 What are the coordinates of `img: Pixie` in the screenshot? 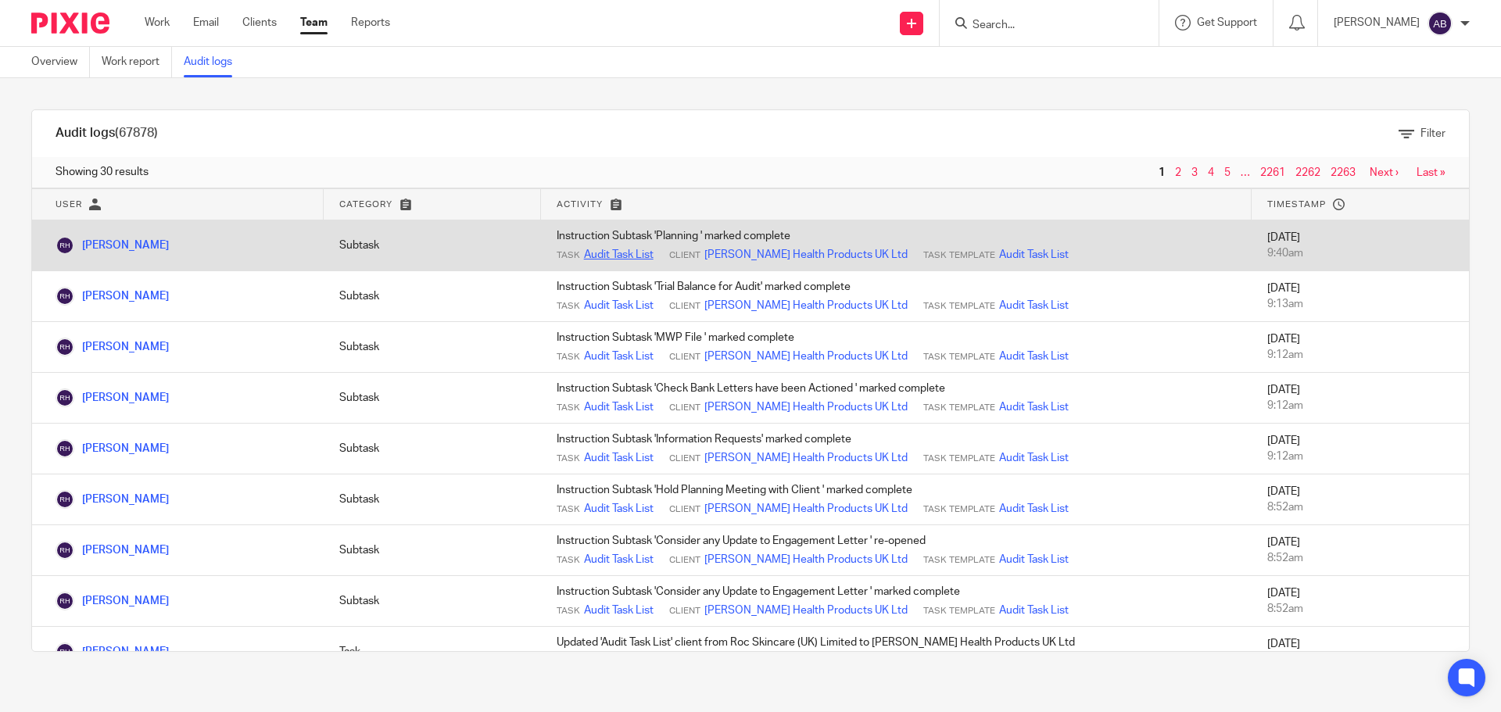 It's located at (70, 23).